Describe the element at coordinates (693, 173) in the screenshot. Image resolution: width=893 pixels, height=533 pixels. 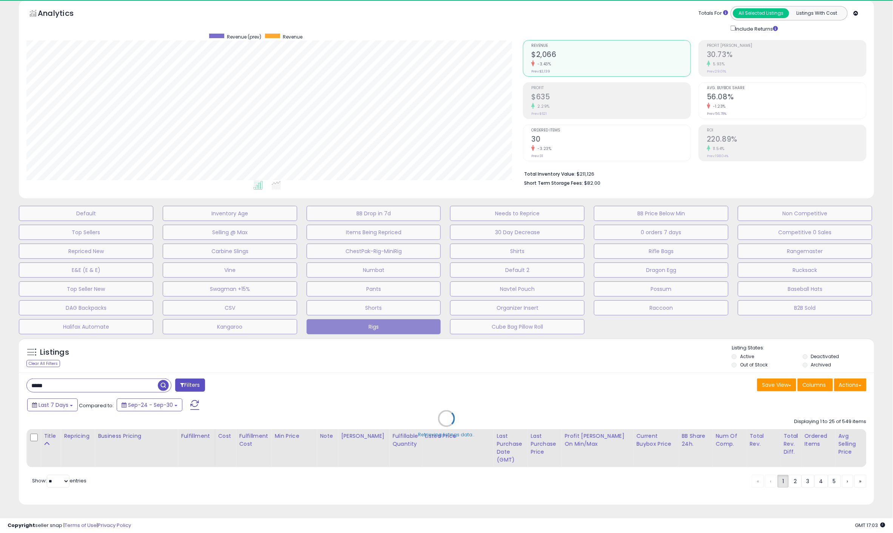
I see `li: $211,126` at that location.